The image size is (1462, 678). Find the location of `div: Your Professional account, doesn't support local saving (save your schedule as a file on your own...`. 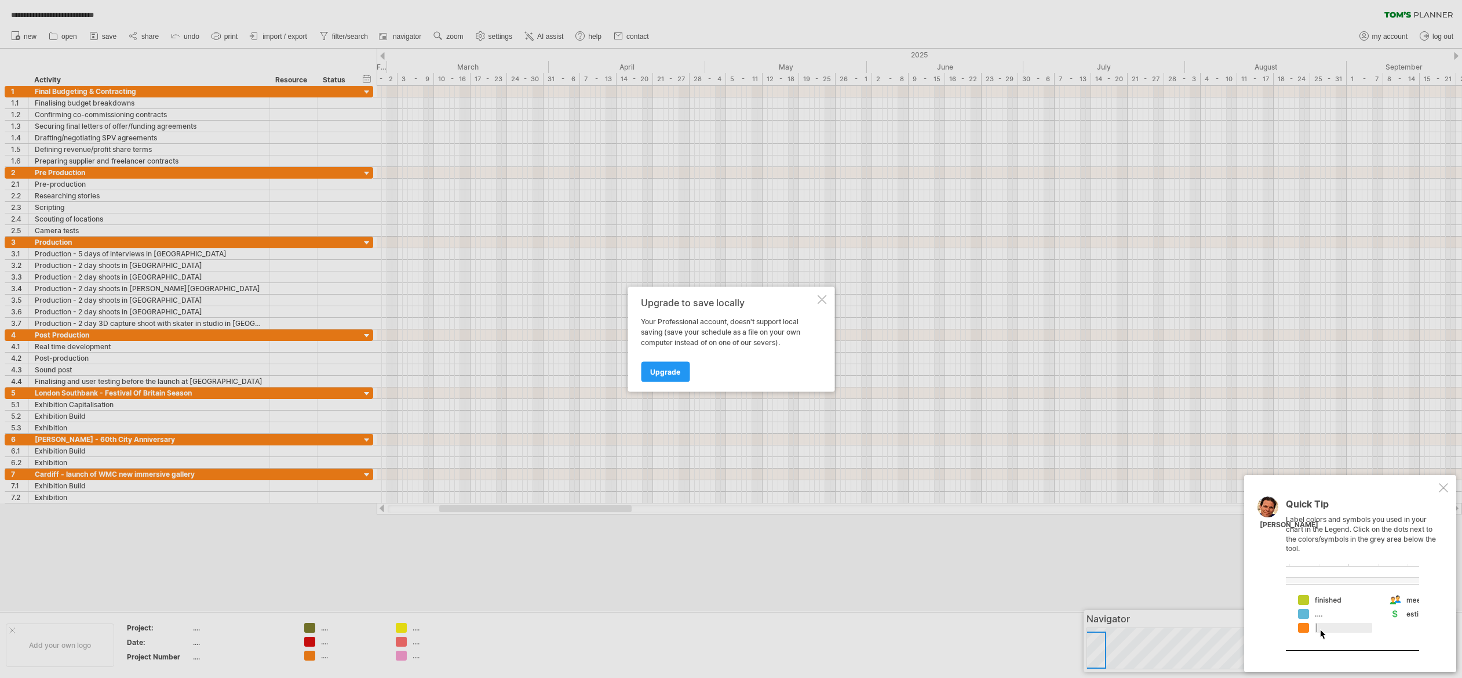

div: Your Professional account, doesn't support local saving (save your schedule as a file on your own... is located at coordinates (728, 332).